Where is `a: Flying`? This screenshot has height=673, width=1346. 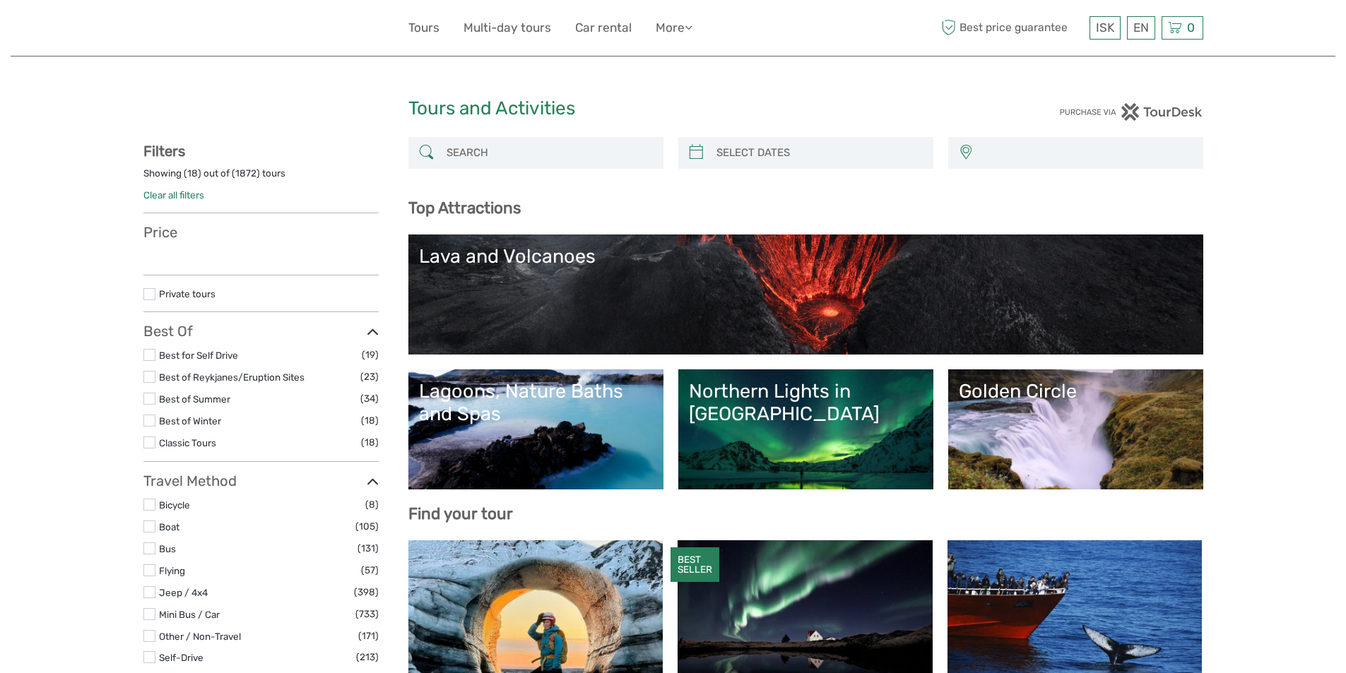
a: Flying is located at coordinates (172, 571).